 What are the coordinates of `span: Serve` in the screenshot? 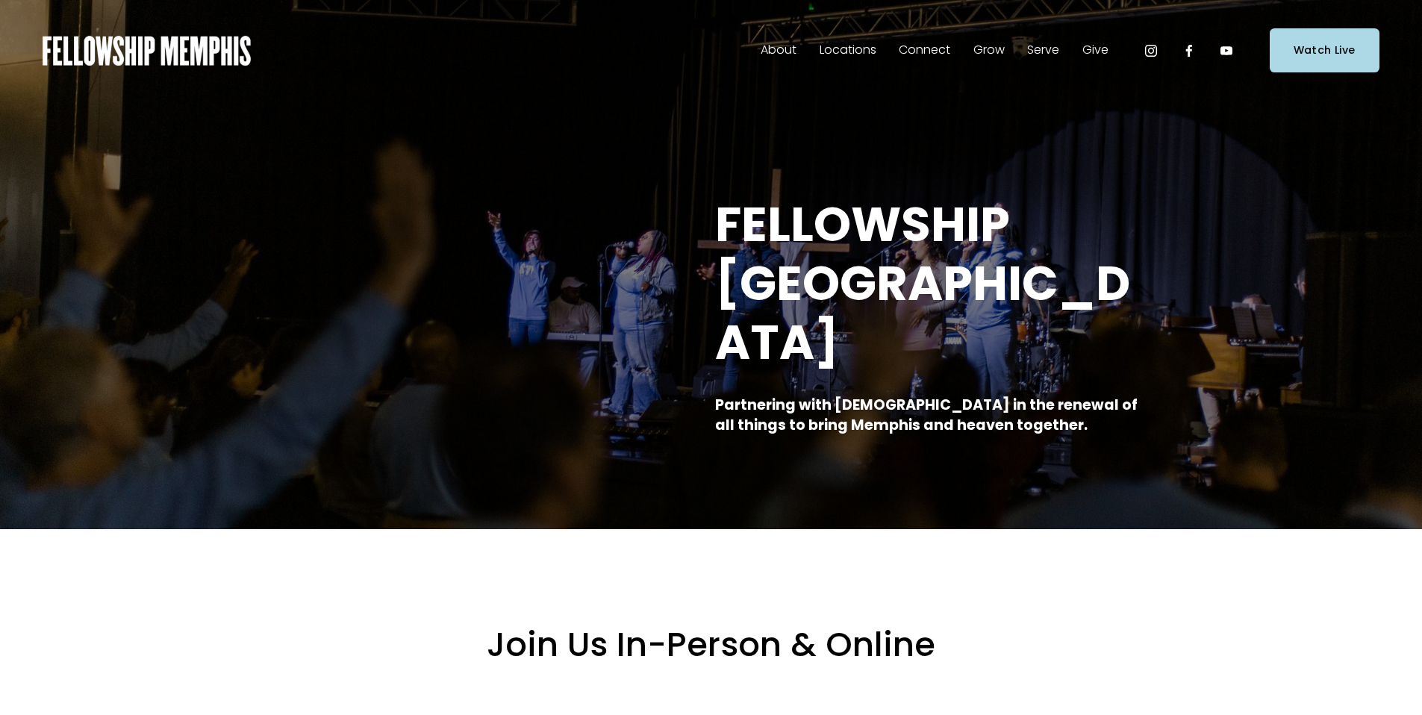 It's located at (1043, 50).